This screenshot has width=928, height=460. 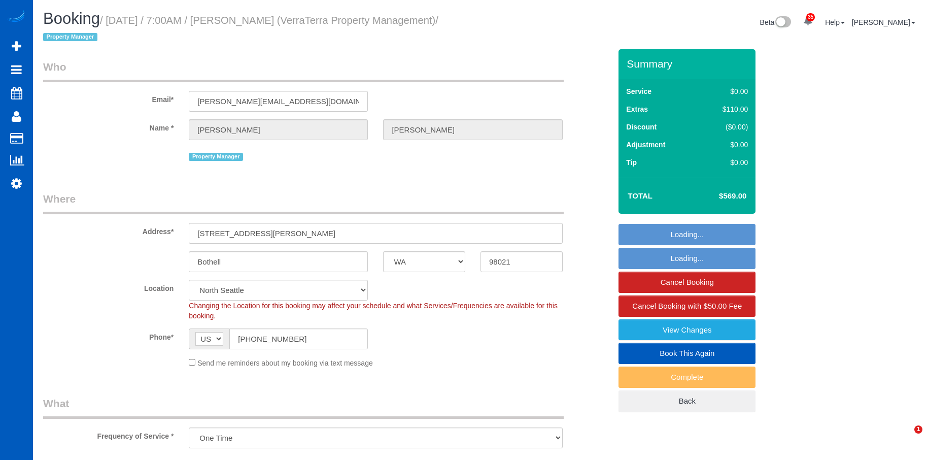 What do you see at coordinates (108, 335) in the screenshot?
I see `label: Phone*` at bounding box center [108, 335].